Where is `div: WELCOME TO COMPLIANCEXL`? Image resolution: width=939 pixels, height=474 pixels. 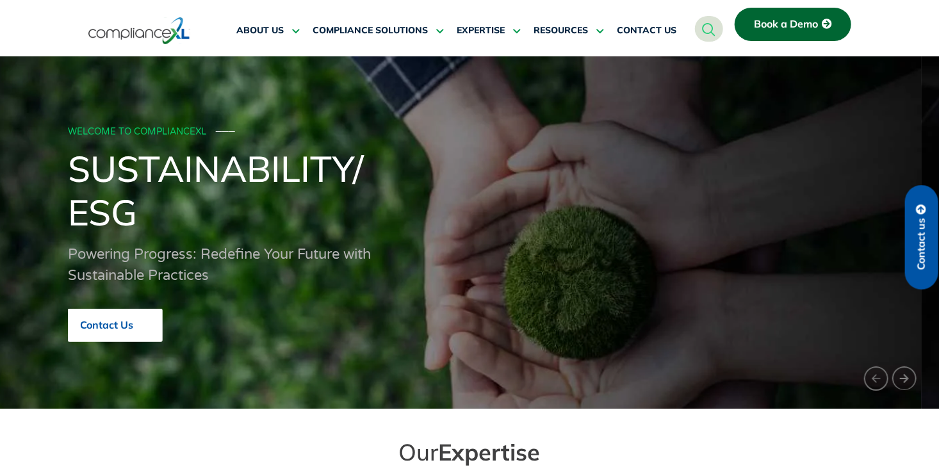
div: WELCOME TO COMPLIANCEXL is located at coordinates (450, 132).